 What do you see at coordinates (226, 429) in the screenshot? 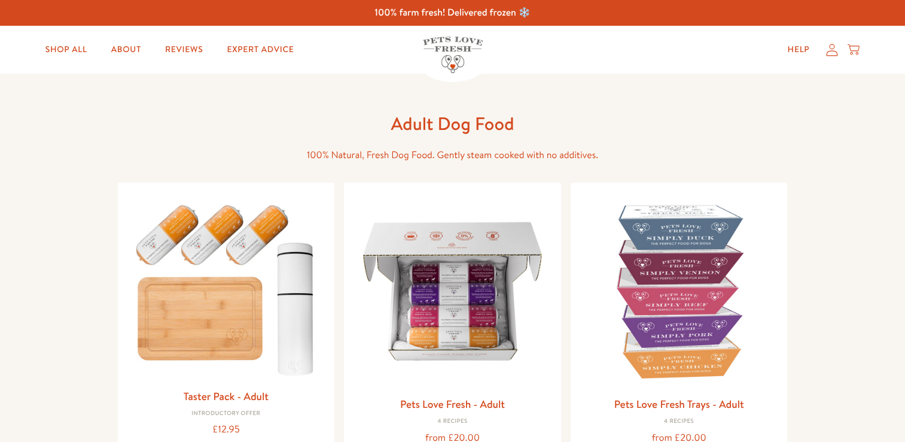
I see `div: £12.95` at bounding box center [226, 429].